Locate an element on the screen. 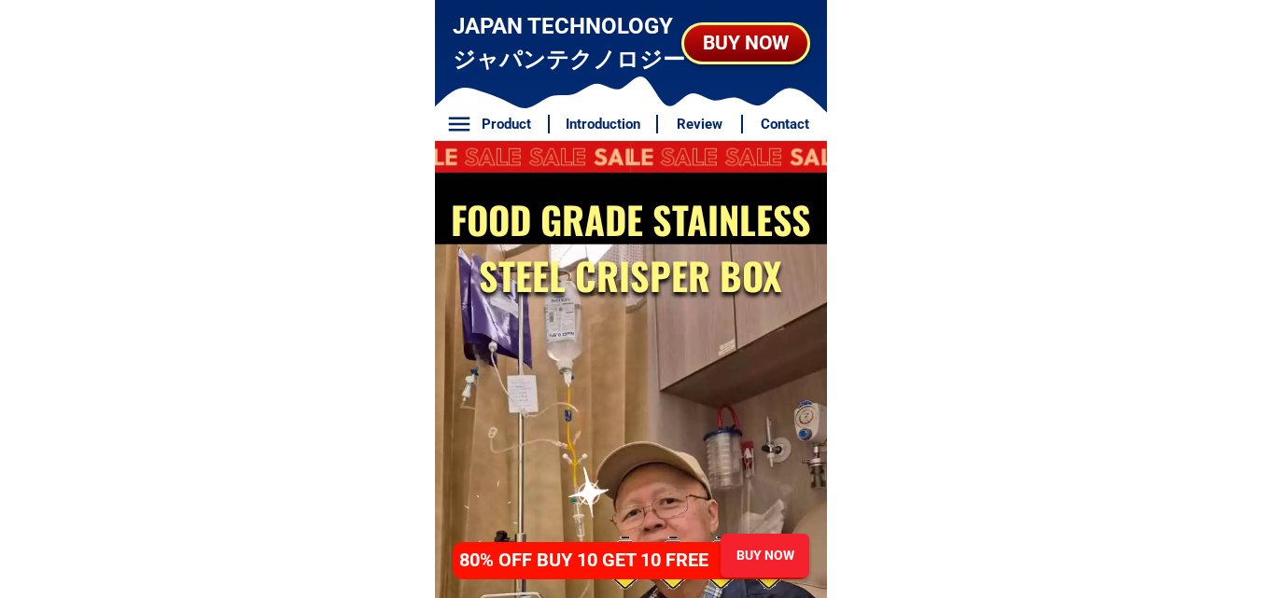  h6: Product is located at coordinates (506, 124).